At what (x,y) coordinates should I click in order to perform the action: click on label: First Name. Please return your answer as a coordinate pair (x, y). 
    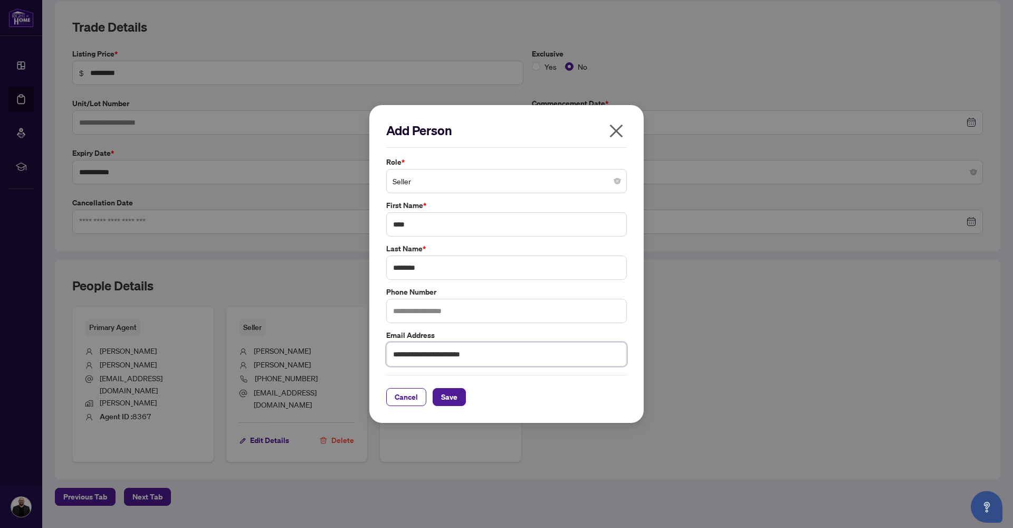
    Looking at the image, I should click on (507, 205).